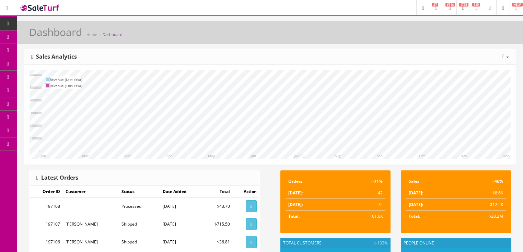 Image resolution: width=523 pixels, height=252 pixels. What do you see at coordinates (311, 182) in the screenshot?
I see `td: Orders` at bounding box center [311, 182].